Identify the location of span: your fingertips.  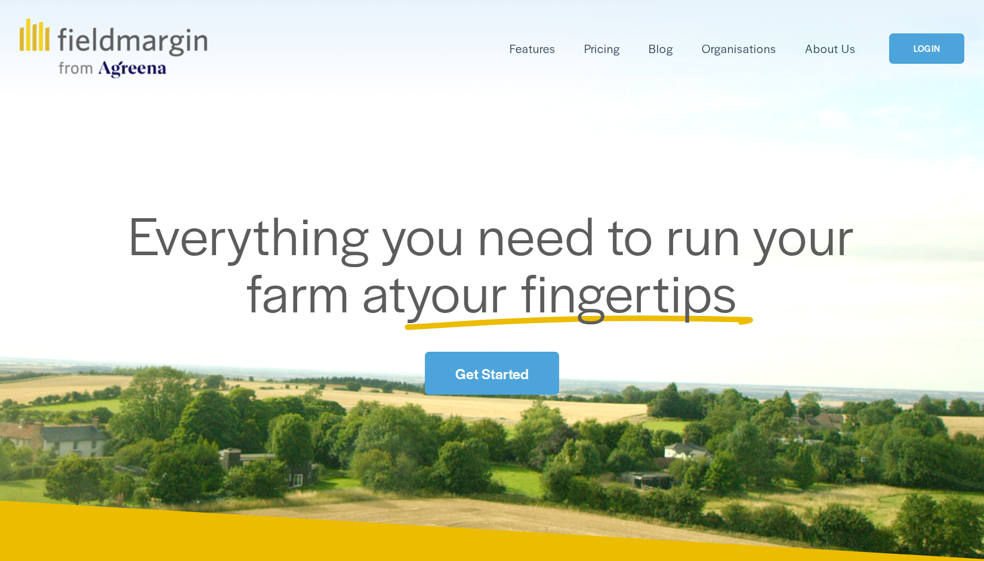
(572, 291).